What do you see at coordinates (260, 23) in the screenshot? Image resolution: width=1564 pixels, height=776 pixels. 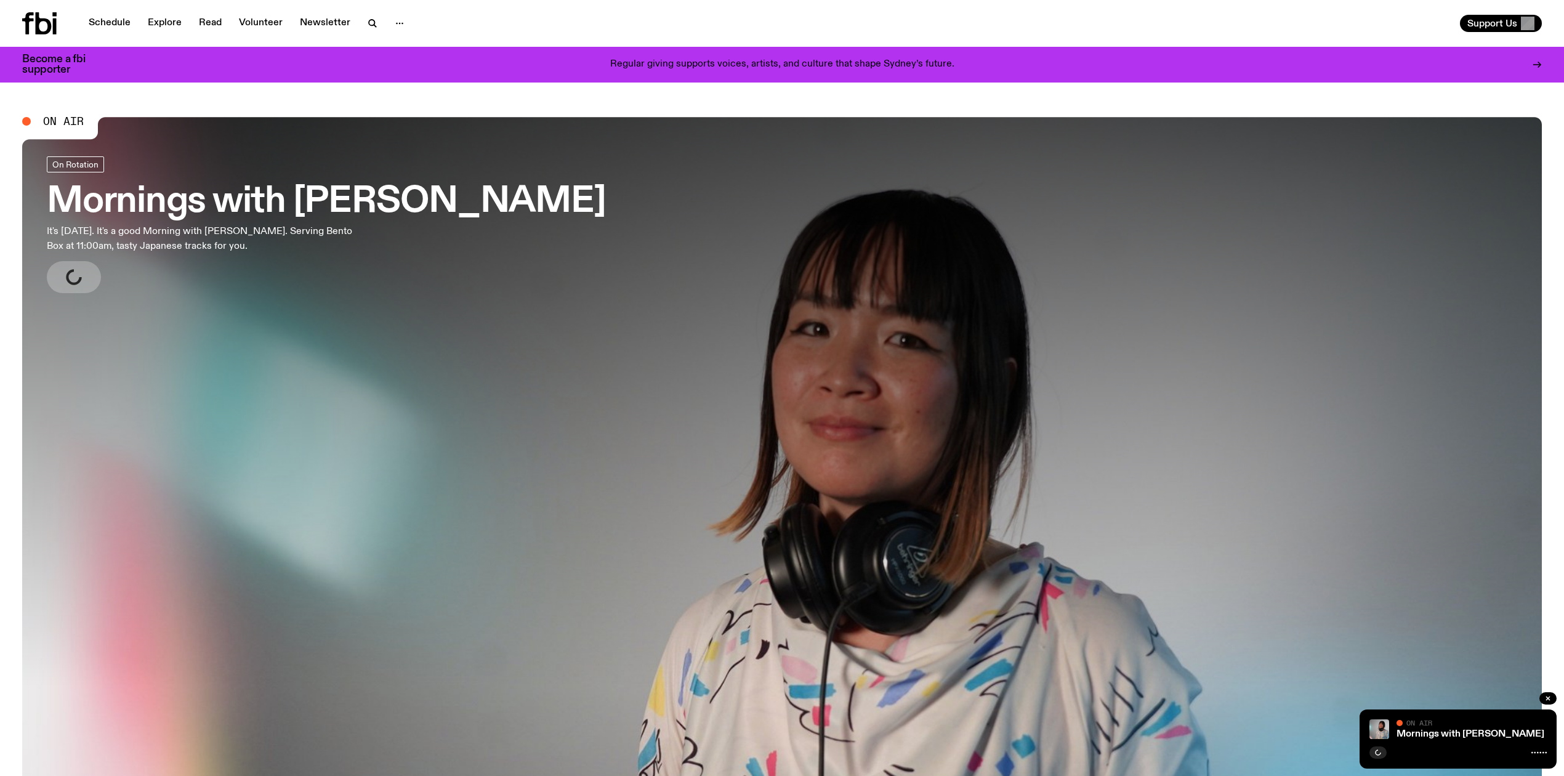 I see `a: Volunteer` at bounding box center [260, 23].